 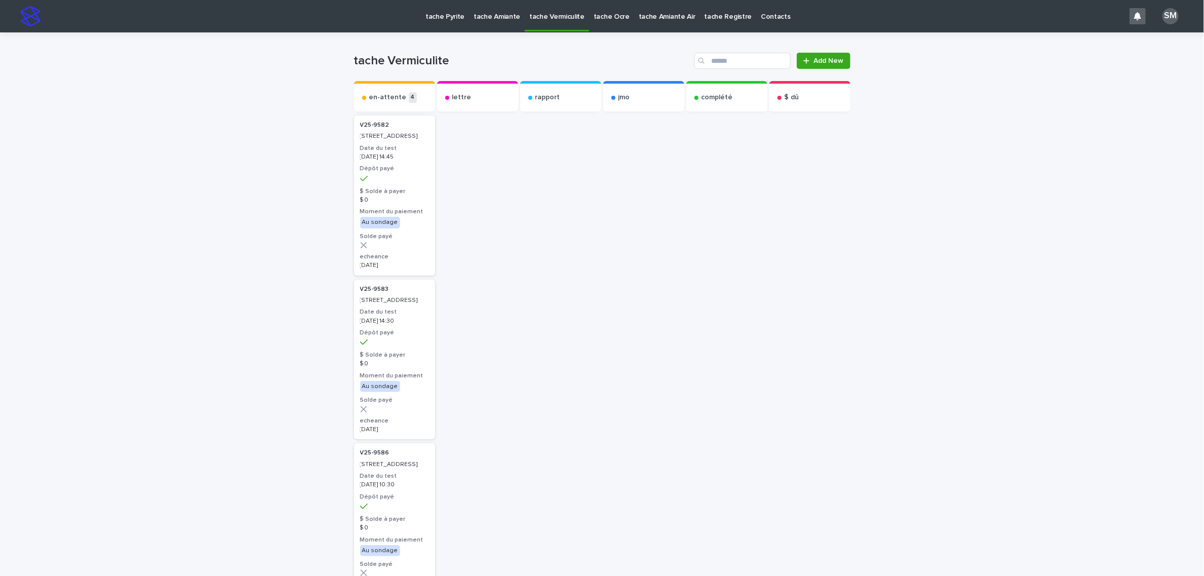 What do you see at coordinates (823, 61) in the screenshot?
I see `a: Add New` at bounding box center [823, 61].